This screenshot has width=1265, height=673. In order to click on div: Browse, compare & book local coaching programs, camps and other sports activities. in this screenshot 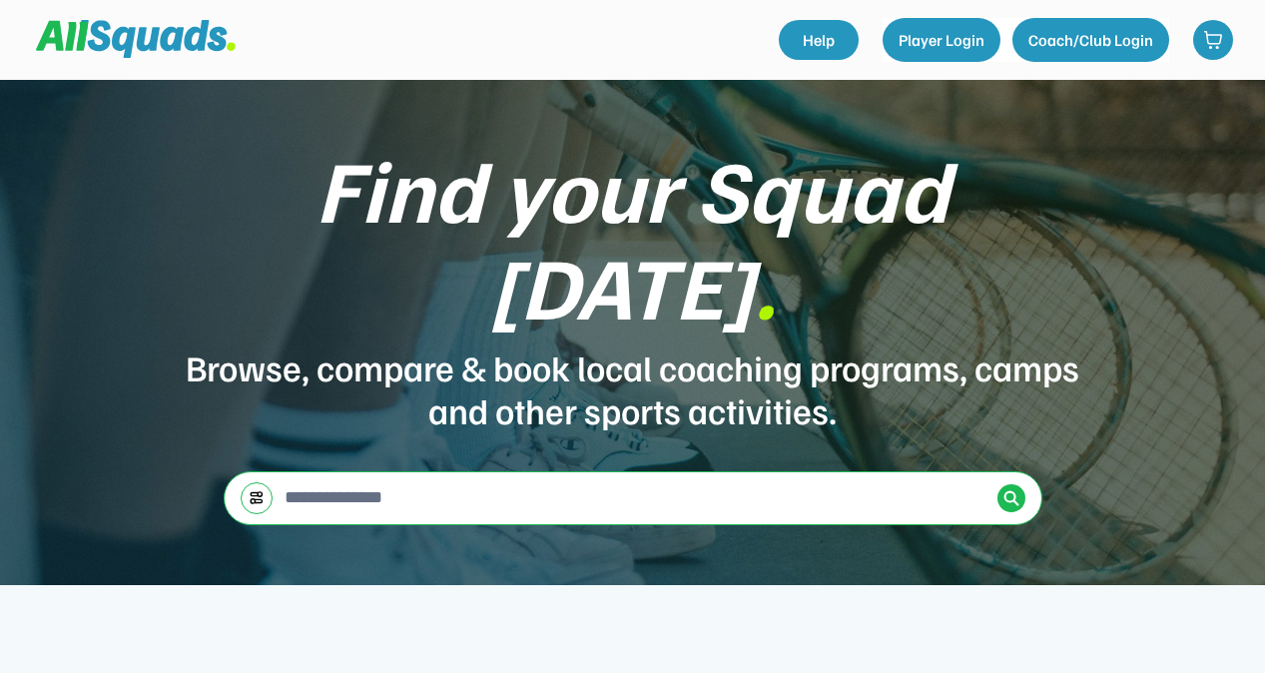, I will do `click(633, 389)`.